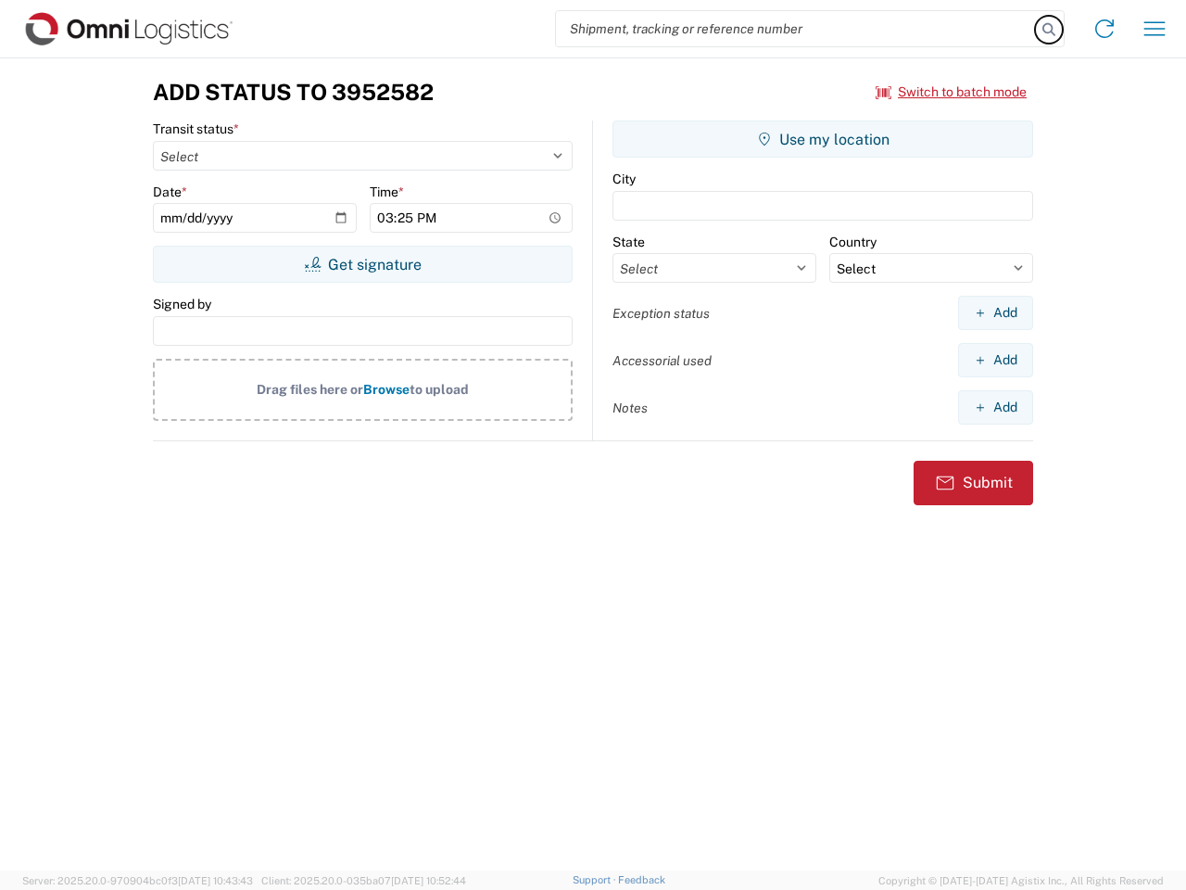  Describe the element at coordinates (596, 880) in the screenshot. I see `a: Support` at that location.